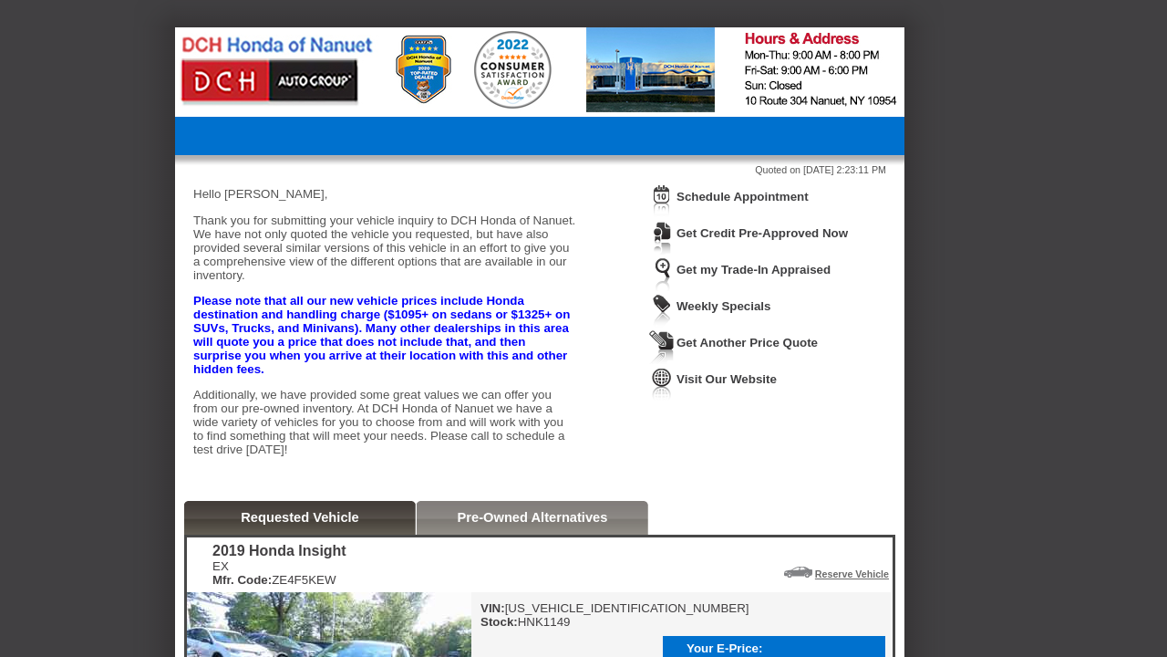 The height and width of the screenshot is (657, 1167). I want to click on a: Get Another Price Quote, so click(747, 342).